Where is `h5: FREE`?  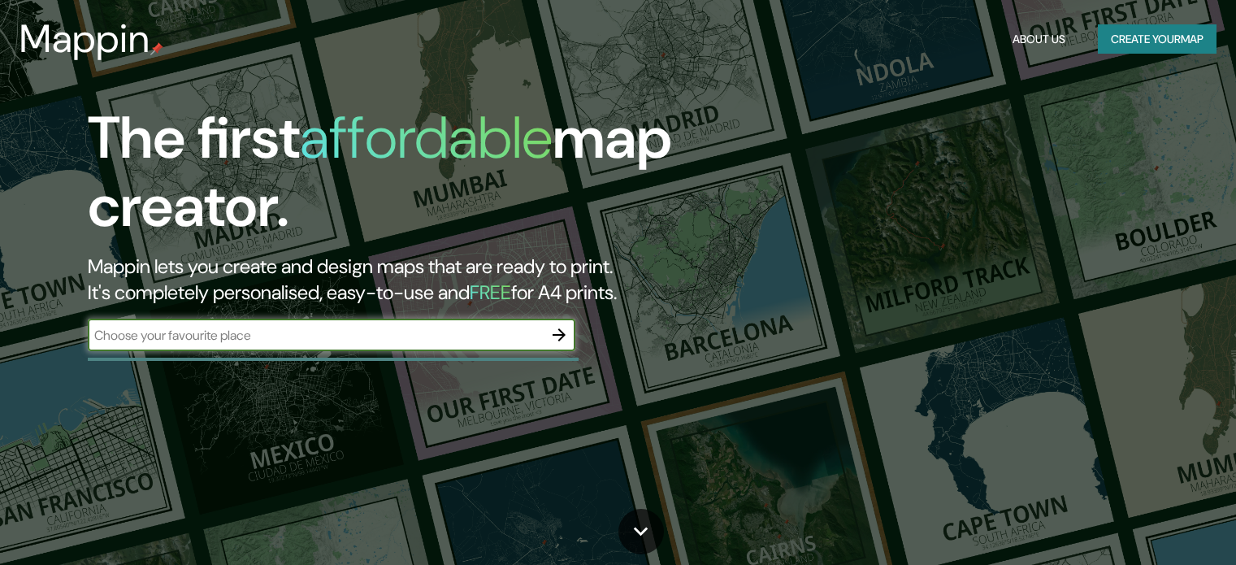
h5: FREE is located at coordinates (490, 292).